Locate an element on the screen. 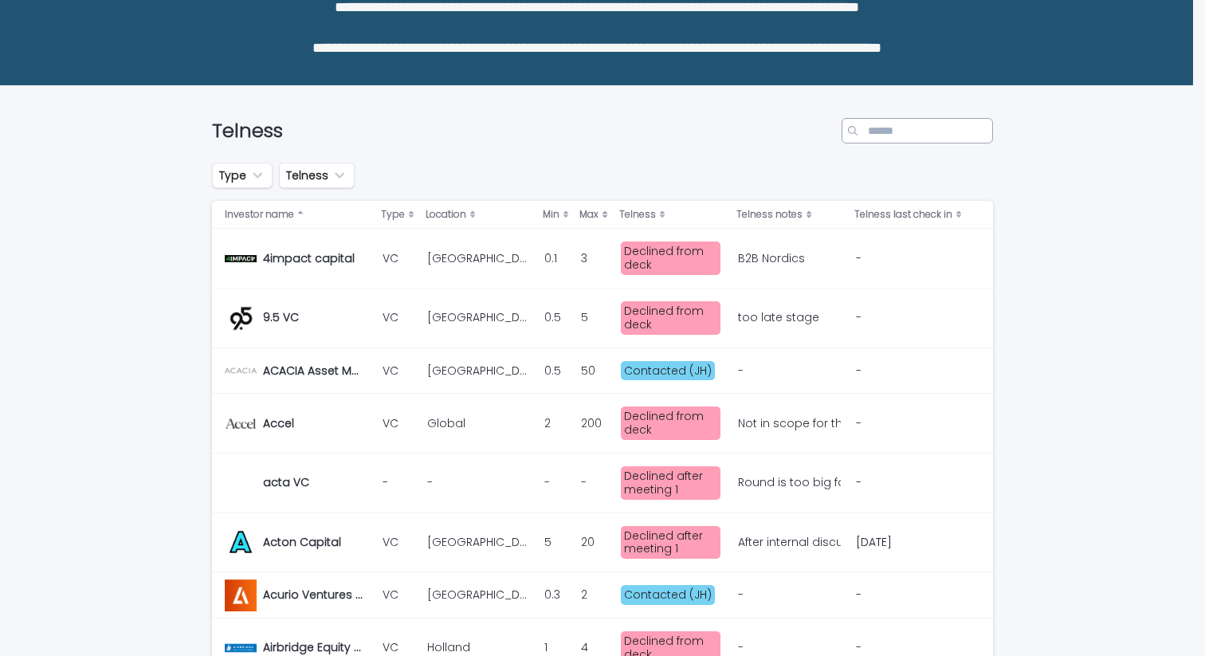 The height and width of the screenshot is (656, 1205). p: Airbridge Equity Partners is located at coordinates (314, 646).